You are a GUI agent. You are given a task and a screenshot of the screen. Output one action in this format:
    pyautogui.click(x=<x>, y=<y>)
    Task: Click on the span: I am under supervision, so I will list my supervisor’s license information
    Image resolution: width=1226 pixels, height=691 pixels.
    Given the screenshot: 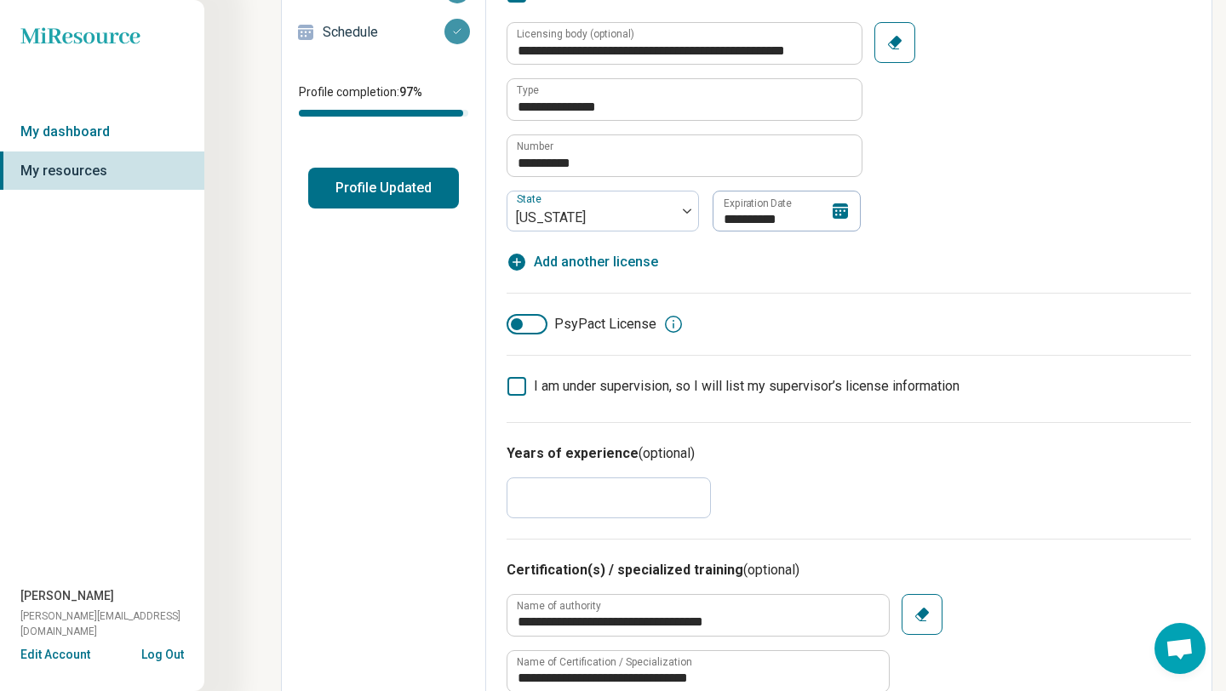 What is the action you would take?
    pyautogui.click(x=747, y=386)
    